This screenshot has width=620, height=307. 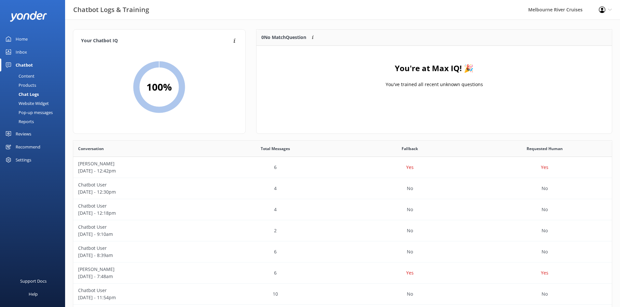 What do you see at coordinates (275, 231) in the screenshot?
I see `p: 2` at bounding box center [275, 231].